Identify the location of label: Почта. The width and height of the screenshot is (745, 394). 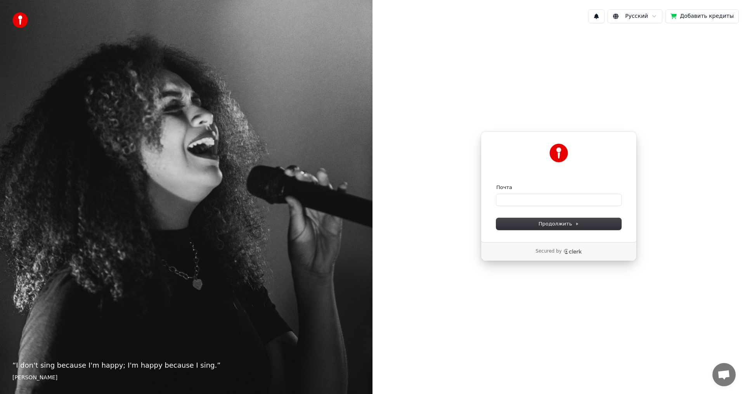
(504, 188).